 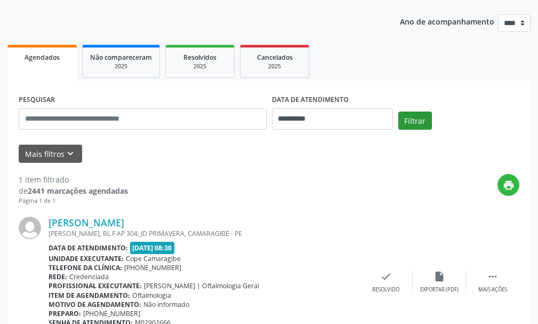 What do you see at coordinates (58, 276) in the screenshot?
I see `b: Rede:` at bounding box center [58, 276].